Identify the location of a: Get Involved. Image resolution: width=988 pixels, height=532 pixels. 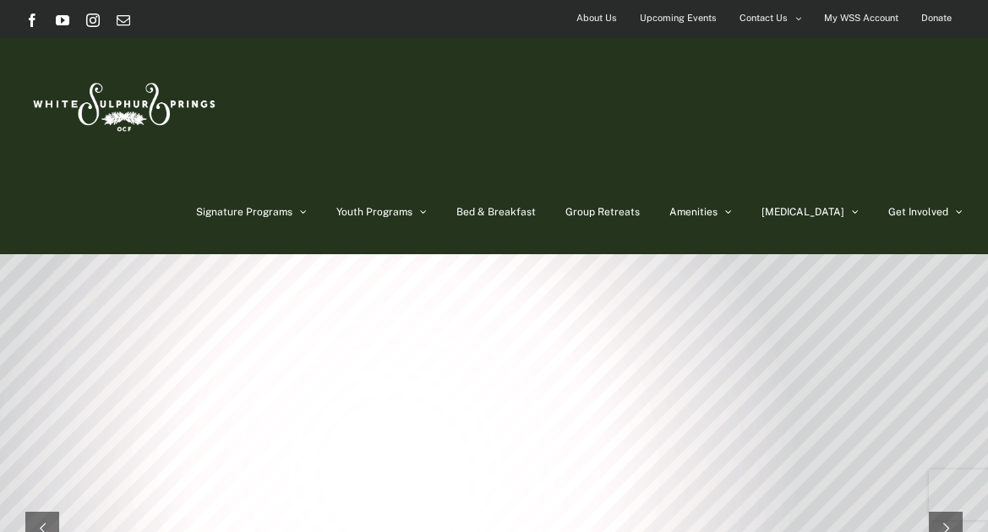
(925, 212).